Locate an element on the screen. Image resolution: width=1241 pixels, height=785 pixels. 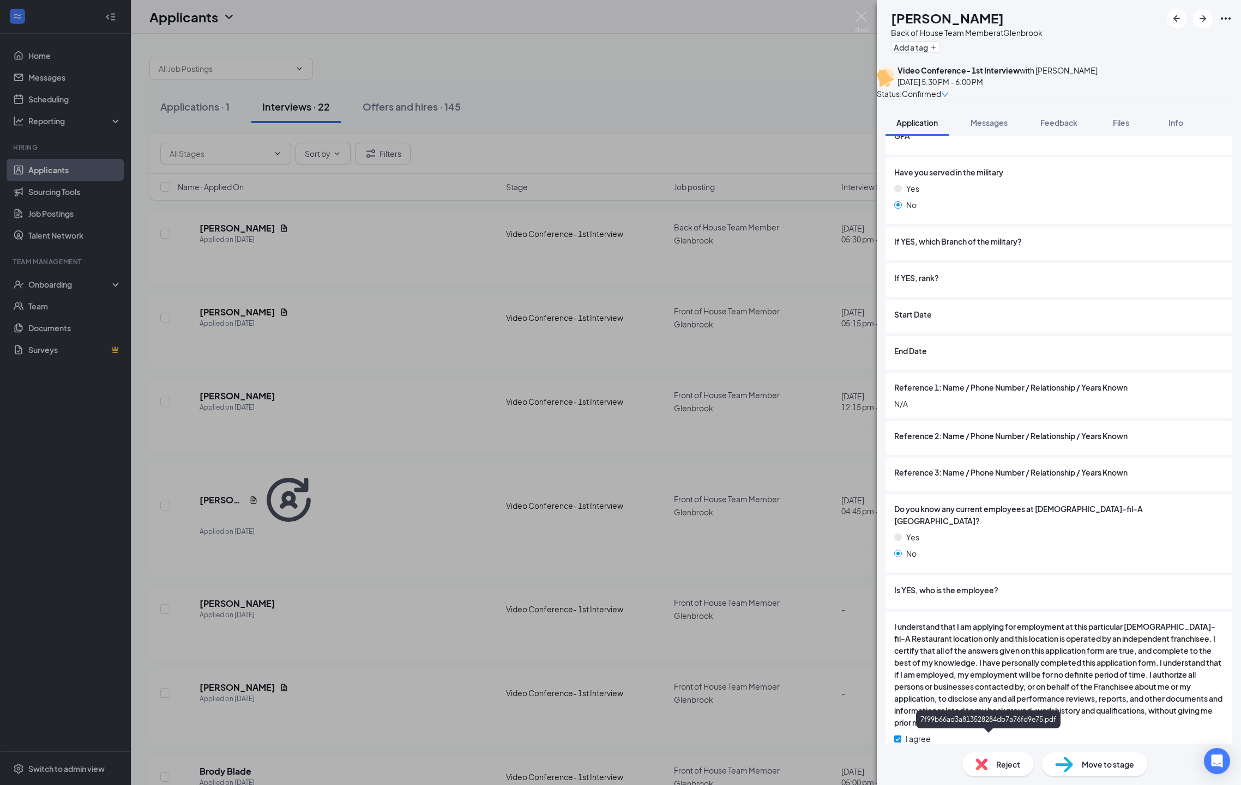
div: Status : is located at coordinates (889, 94).